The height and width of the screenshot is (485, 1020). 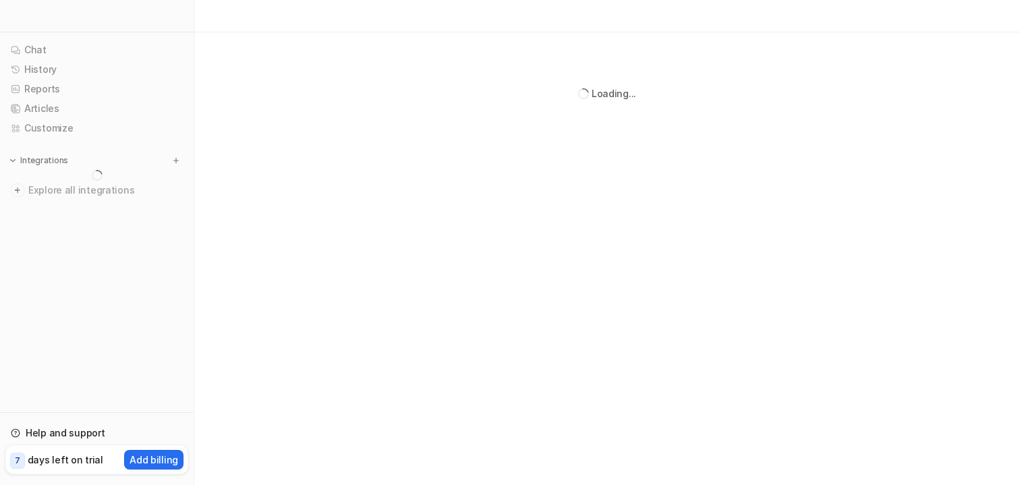 I want to click on p: Add billing, so click(x=154, y=459).